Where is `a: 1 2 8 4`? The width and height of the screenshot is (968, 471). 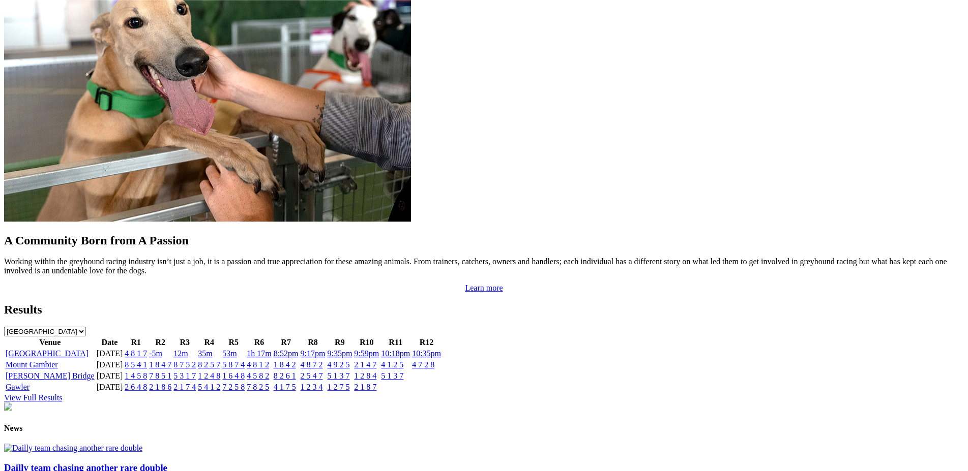 a: 1 2 8 4 is located at coordinates (365, 376).